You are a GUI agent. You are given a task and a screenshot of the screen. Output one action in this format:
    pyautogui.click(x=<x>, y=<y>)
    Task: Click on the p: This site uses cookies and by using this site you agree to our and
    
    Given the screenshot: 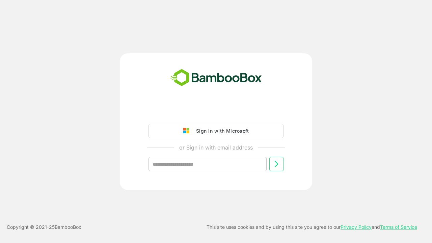 What is the action you would take?
    pyautogui.click(x=312, y=227)
    